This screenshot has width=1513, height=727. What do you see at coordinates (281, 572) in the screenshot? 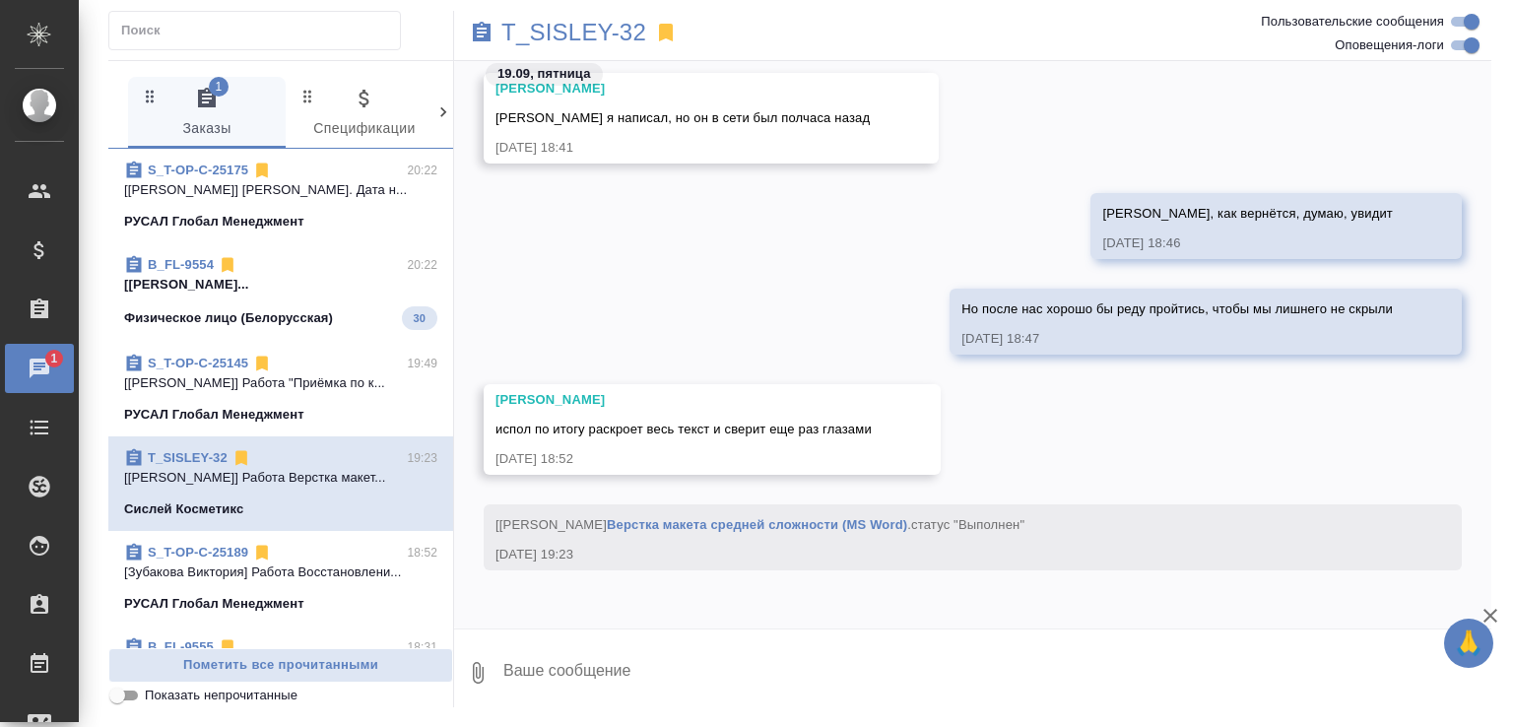
I see `p: [Зубакова Виктория] Работа Восстановлени...` at bounding box center [281, 572].